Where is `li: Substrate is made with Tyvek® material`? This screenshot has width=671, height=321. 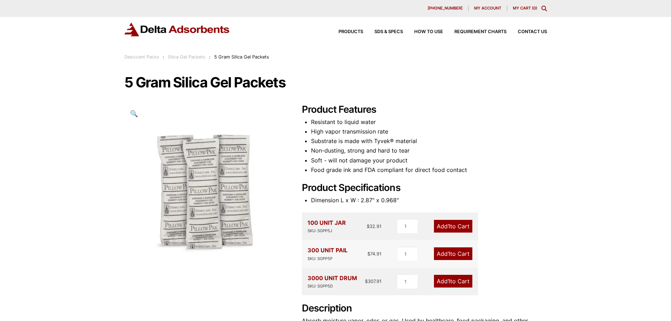 li: Substrate is made with Tyvek® material is located at coordinates (429, 141).